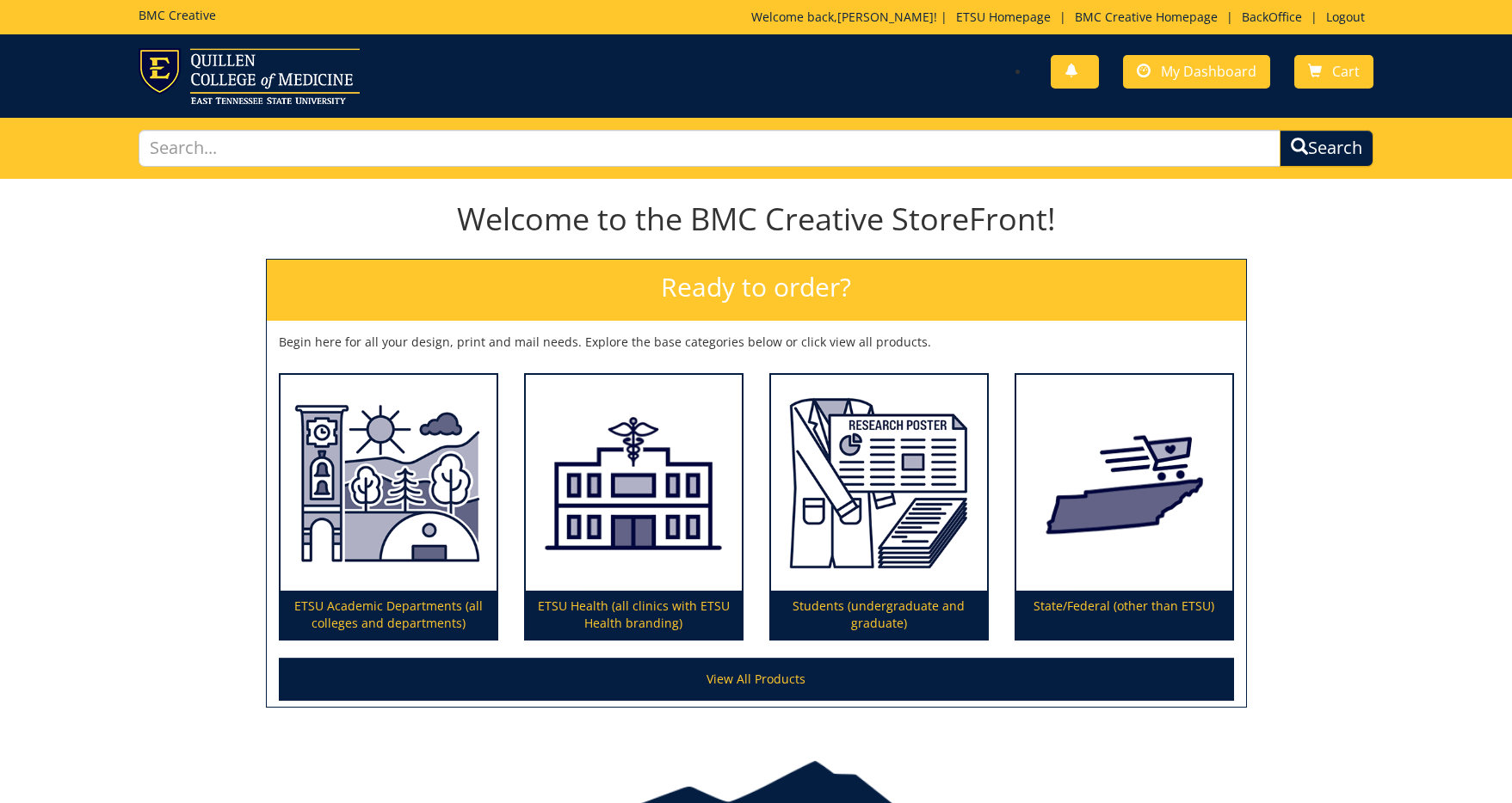  Describe the element at coordinates (1124, 615) in the screenshot. I see `p: State/Federal (other than ETSU)` at that location.